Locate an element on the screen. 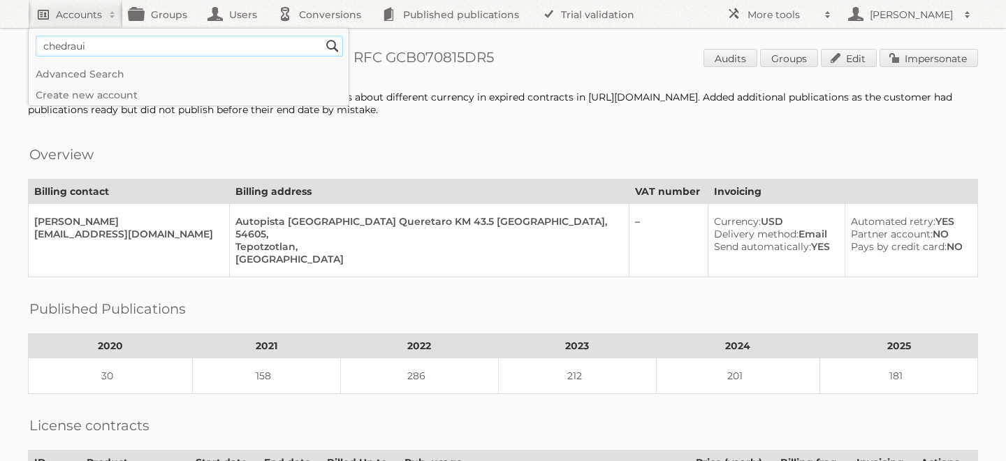 The image size is (1006, 461). th: 2024 is located at coordinates (738, 346).